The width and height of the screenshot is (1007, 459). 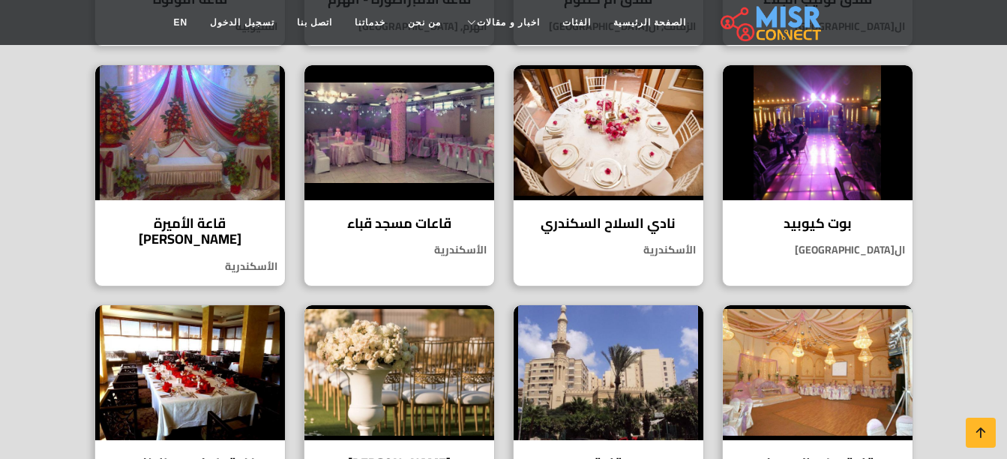 What do you see at coordinates (608, 133) in the screenshot?
I see `img: نادي السلاح السكندري` at bounding box center [608, 133].